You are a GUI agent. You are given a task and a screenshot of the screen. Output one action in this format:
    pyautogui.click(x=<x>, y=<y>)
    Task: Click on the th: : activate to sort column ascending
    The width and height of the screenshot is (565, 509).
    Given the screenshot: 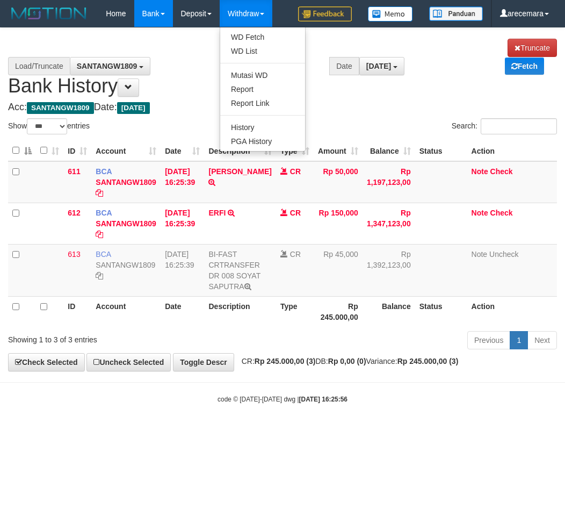 What is the action you would take?
    pyautogui.click(x=50, y=150)
    